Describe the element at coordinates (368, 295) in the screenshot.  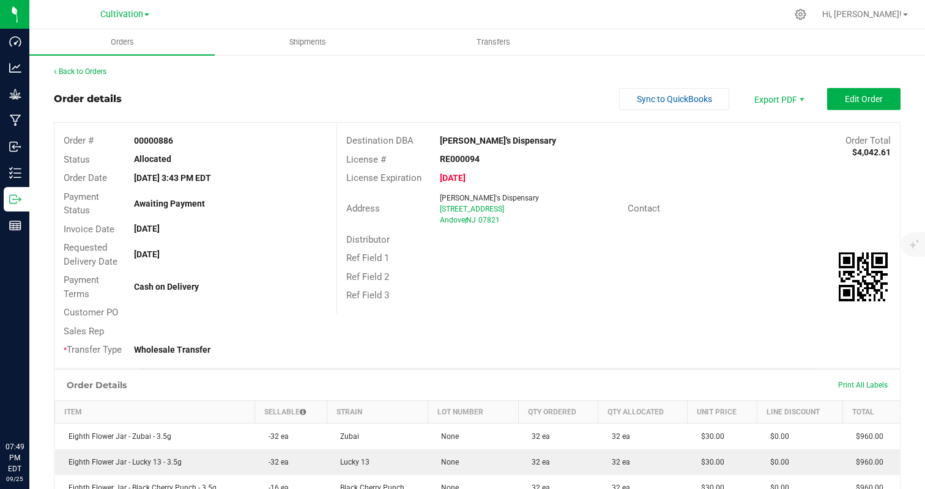
I see `span: Ref Field 3` at that location.